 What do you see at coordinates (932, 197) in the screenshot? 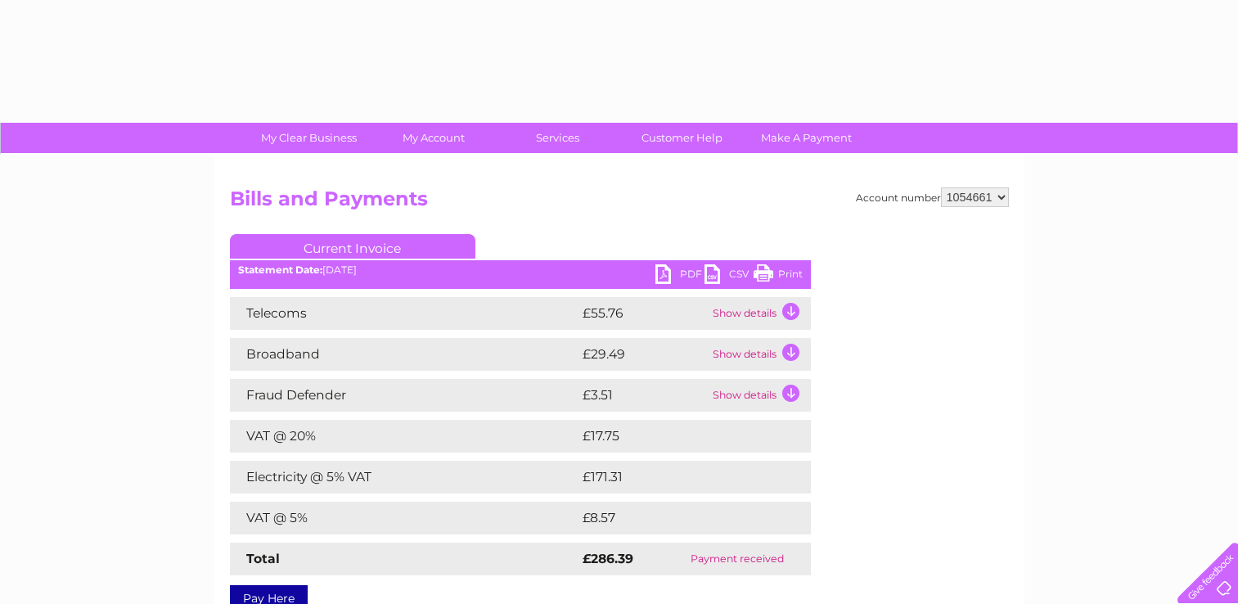
I see `div: Account number` at bounding box center [932, 197].